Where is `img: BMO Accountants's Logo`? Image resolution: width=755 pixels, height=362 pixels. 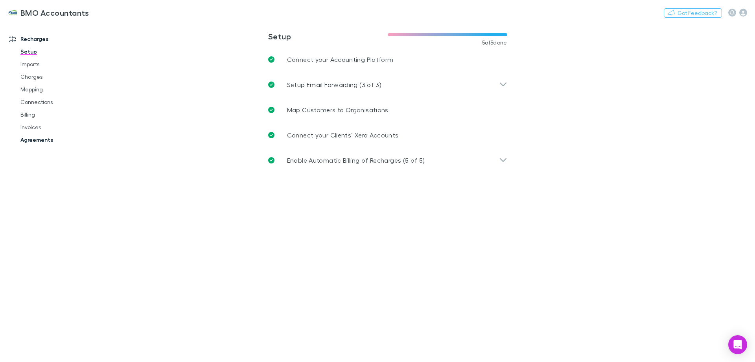 img: BMO Accountants's Logo is located at coordinates (13, 13).